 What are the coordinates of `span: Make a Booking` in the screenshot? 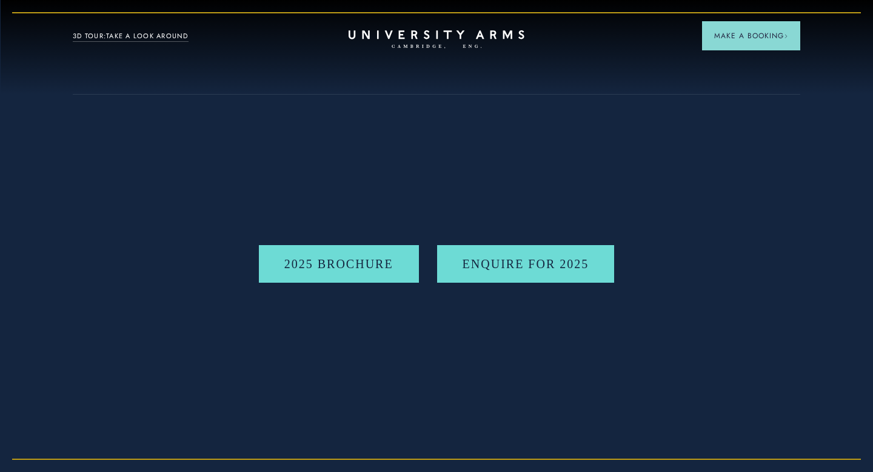 It's located at (751, 36).